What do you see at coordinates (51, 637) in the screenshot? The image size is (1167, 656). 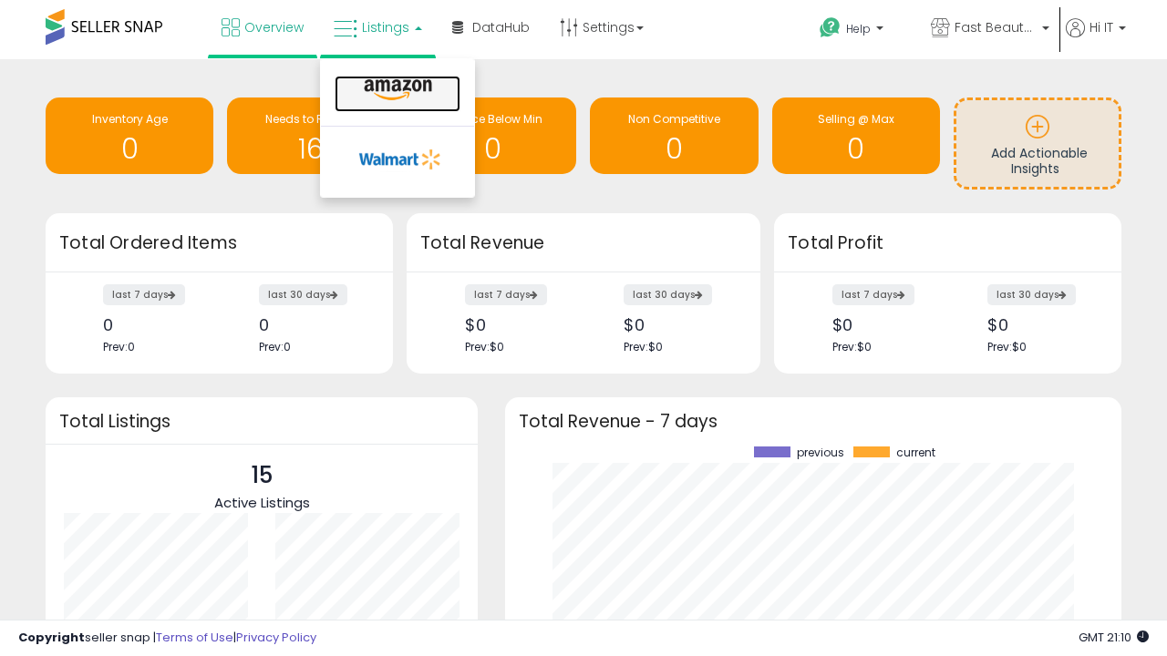 I see `strong: Copyright` at bounding box center [51, 637].